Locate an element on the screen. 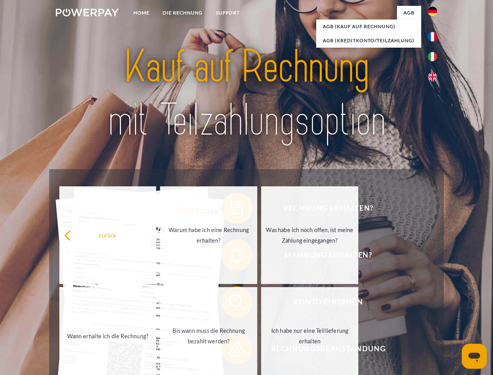 The width and height of the screenshot is (493, 375). img: logo-powerpay-white.svg is located at coordinates (87, 12).